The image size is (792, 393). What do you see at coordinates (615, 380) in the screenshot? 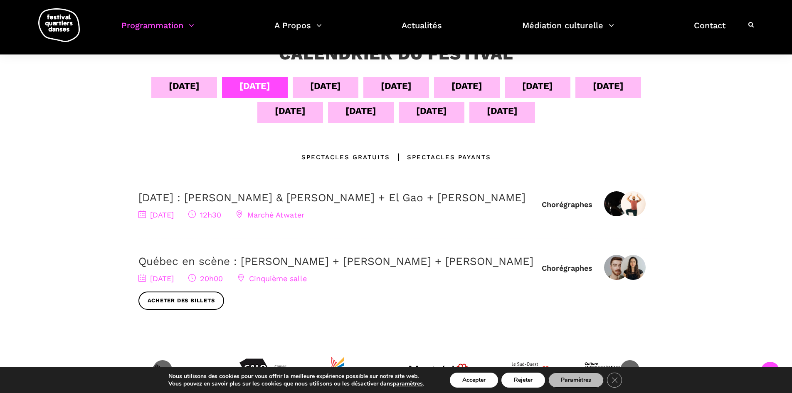
I see `button: Close GDPR Cookie Banner` at bounding box center [615, 380].